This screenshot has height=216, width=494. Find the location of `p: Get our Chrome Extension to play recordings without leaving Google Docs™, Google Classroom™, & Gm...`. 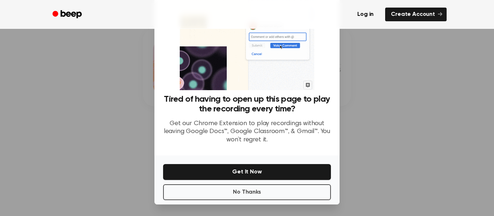

p: Get our Chrome Extension to play recordings without leaving Google Docs™, Google Classroom™, & Gm... is located at coordinates (247, 132).